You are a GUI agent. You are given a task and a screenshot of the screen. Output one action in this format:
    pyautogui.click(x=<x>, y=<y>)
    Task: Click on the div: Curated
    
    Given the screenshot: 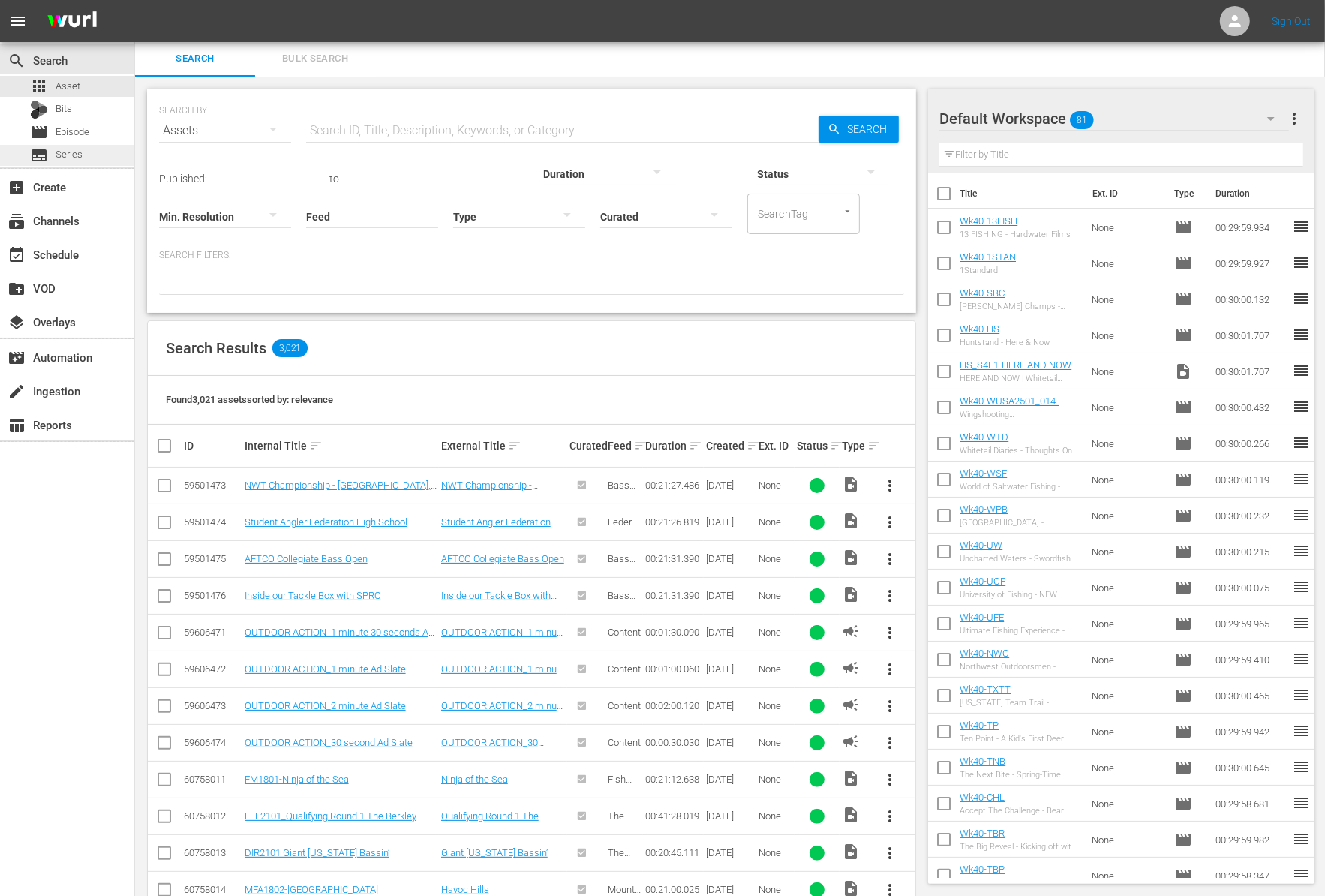 What is the action you would take?
    pyautogui.click(x=586, y=446)
    